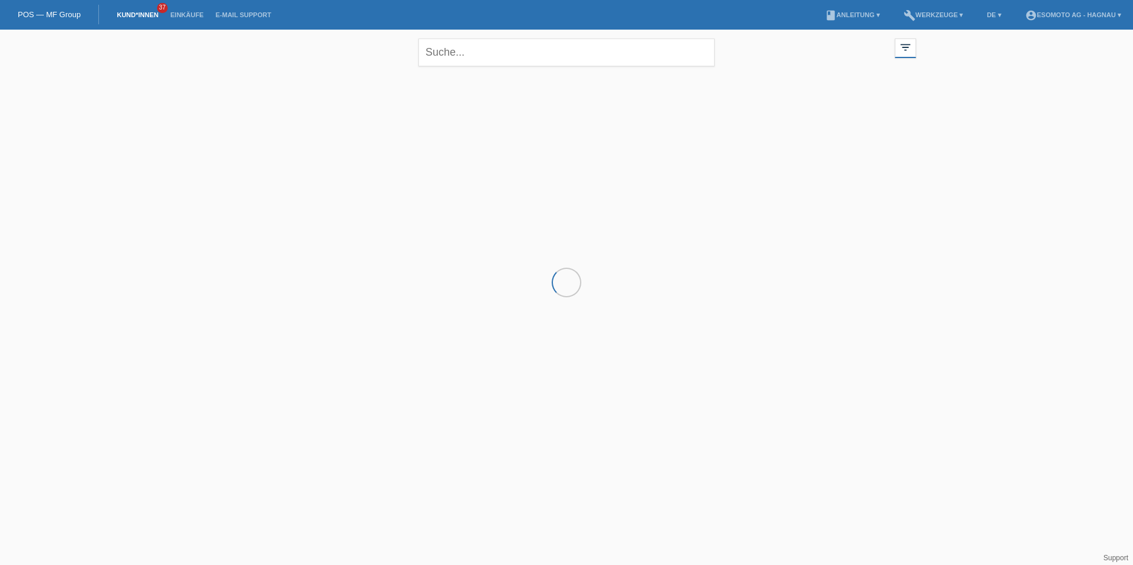  Describe the element at coordinates (994, 15) in the screenshot. I see `a: DE ▾` at that location.